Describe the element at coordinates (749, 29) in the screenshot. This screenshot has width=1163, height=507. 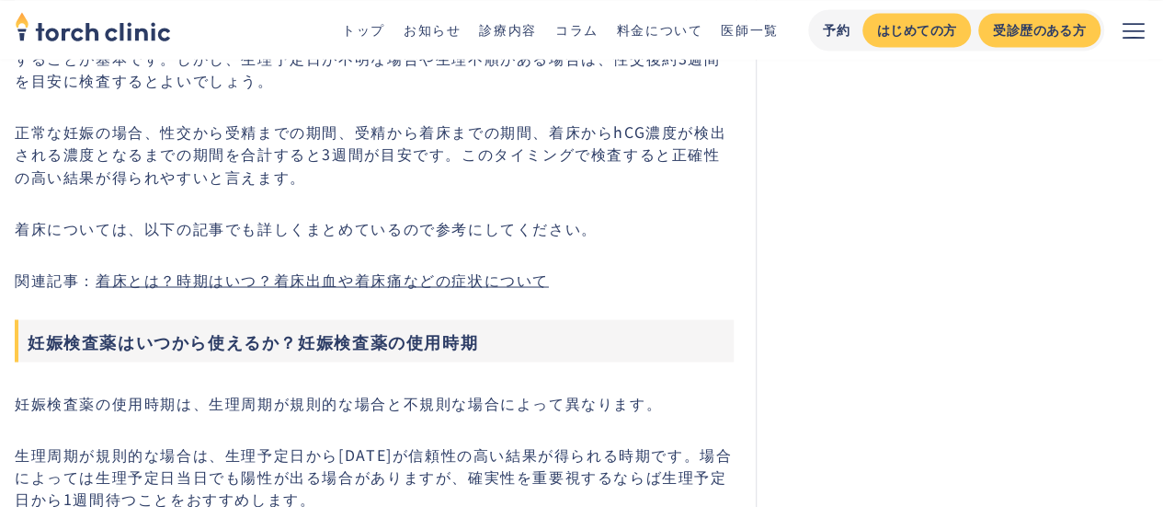
I see `a: 医師一覧` at that location.